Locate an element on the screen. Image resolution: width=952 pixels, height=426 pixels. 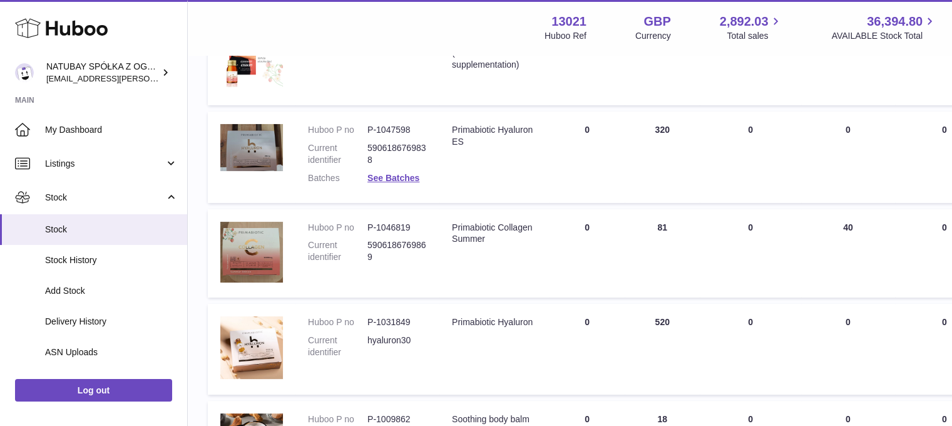
td: 40 is located at coordinates (848, 254).